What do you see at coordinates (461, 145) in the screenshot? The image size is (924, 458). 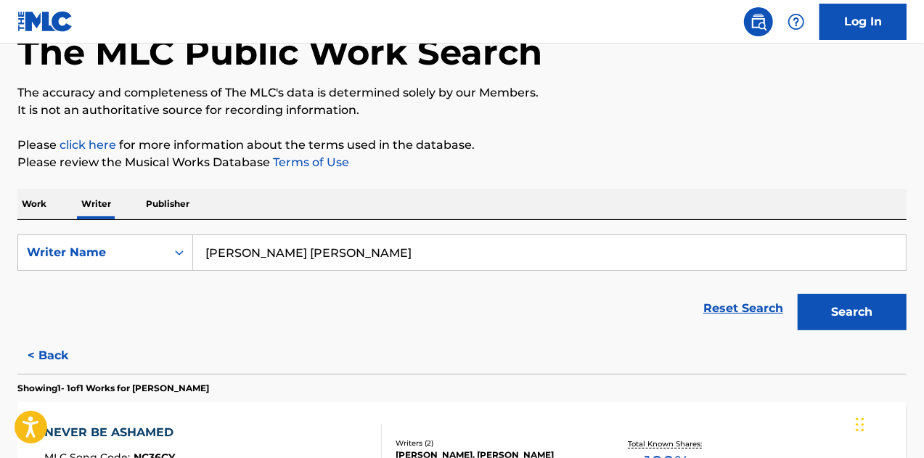 I see `p: Please for more information about the terms used in the database.` at bounding box center [461, 145].